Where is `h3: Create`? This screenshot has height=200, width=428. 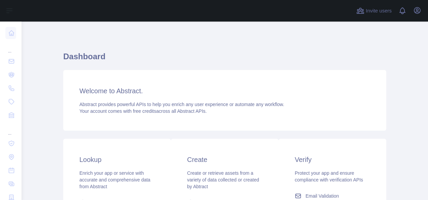 h3: Create is located at coordinates (225, 159).